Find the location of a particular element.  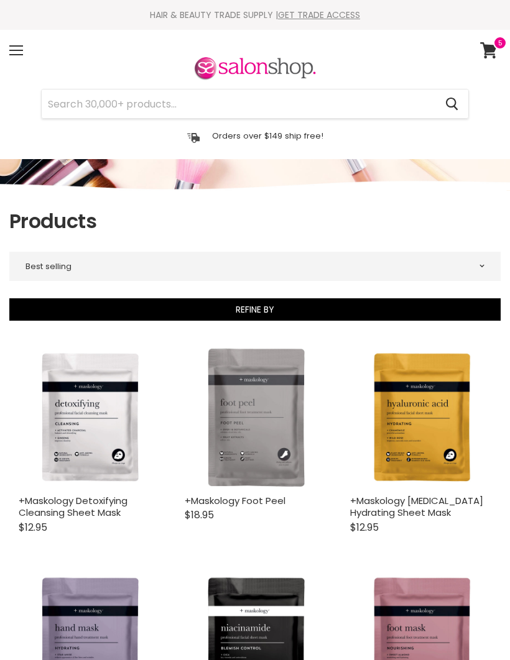

form: Product is located at coordinates (255, 104).